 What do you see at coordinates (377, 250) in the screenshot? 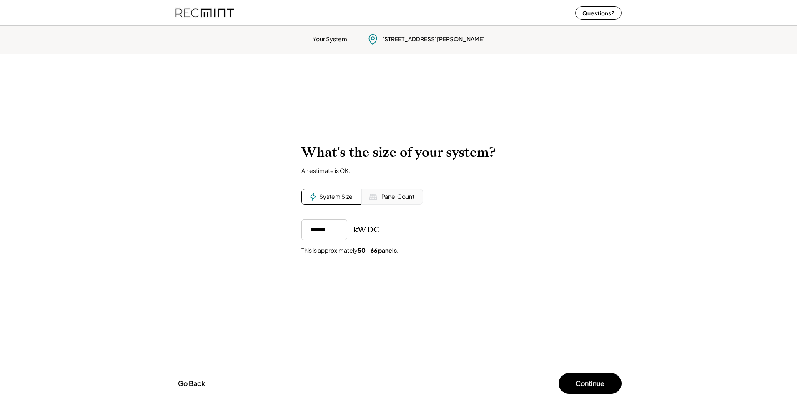
I see `strong: 50 - 66 panels` at bounding box center [377, 250].